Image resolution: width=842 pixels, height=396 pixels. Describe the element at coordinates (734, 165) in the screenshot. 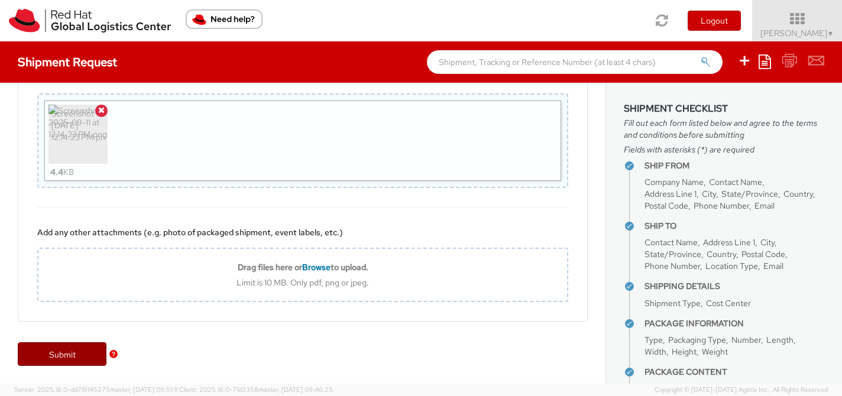

I see `h4: Ship From` at that location.